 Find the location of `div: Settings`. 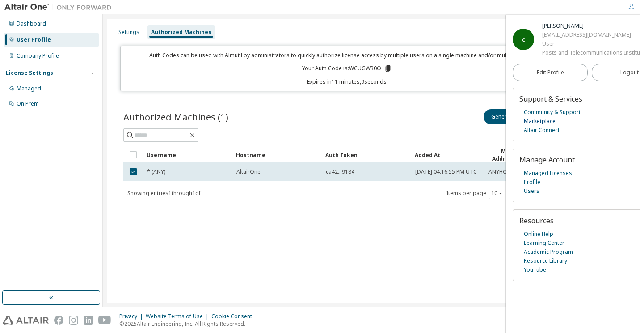

div: Settings is located at coordinates (129, 32).